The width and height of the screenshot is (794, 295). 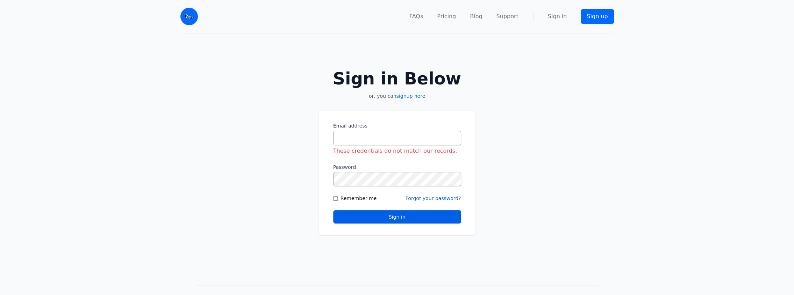 What do you see at coordinates (433, 198) in the screenshot?
I see `a: Forgot your password?` at bounding box center [433, 198].